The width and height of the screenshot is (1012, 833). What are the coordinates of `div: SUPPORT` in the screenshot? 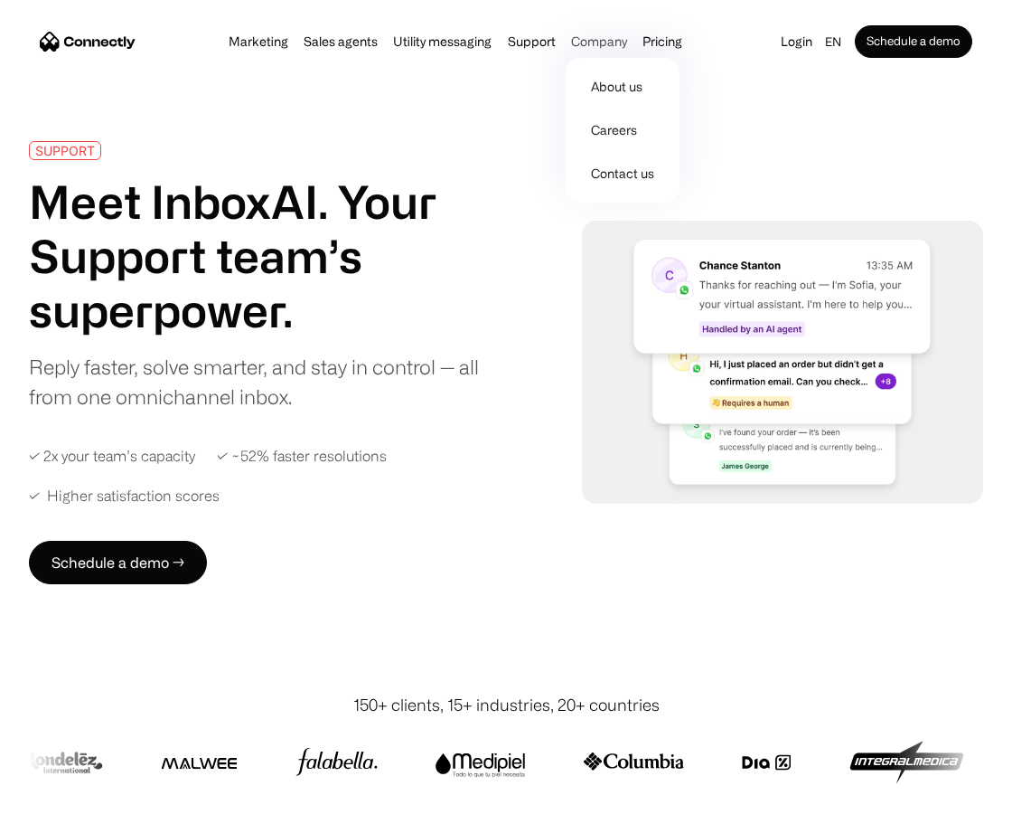 It's located at (65, 150).